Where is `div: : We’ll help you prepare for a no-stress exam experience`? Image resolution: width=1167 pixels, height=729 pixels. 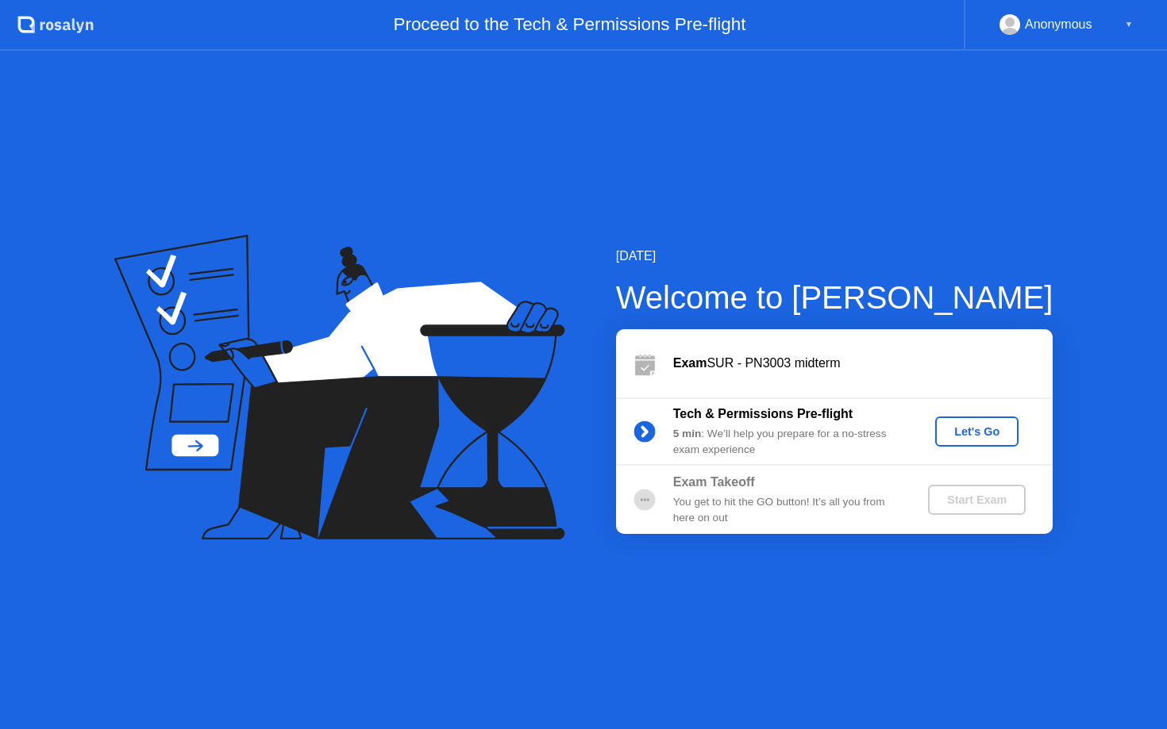
div: : We’ll help you prepare for a no-stress exam experience is located at coordinates (787, 442).